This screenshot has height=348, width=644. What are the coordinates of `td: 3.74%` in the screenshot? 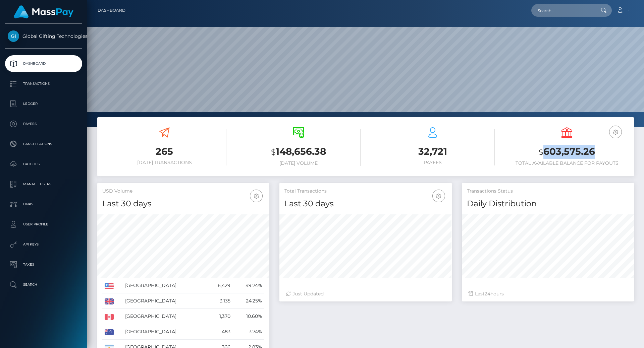 It's located at (249, 332).